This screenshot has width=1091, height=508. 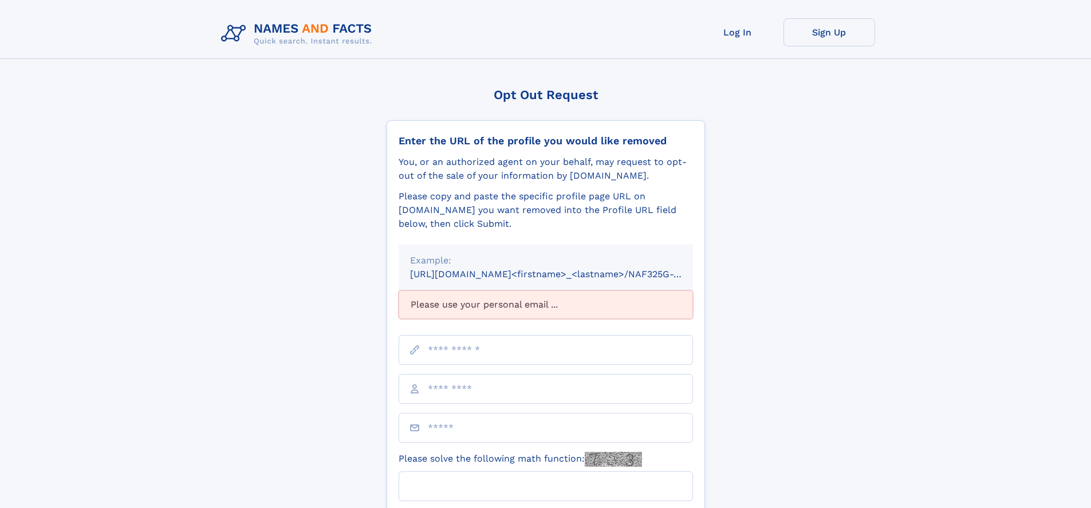 I want to click on label: Please solve the following math function:, so click(x=520, y=459).